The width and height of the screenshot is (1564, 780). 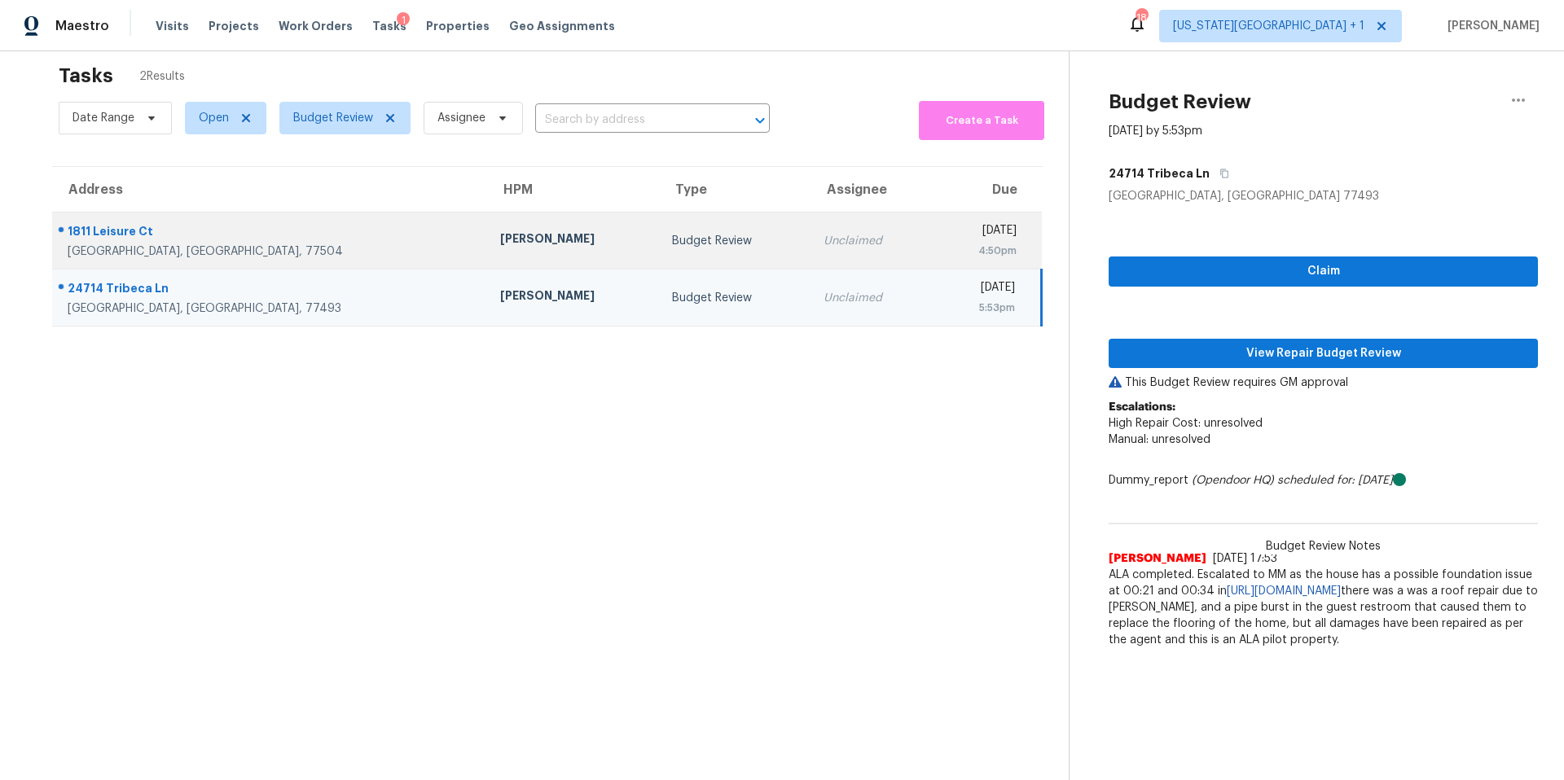 I want to click on span: ALA completed. Escalated to MM as the house has a possible foundation issue at 00:21 and 00:34 in..., so click(x=1323, y=608).